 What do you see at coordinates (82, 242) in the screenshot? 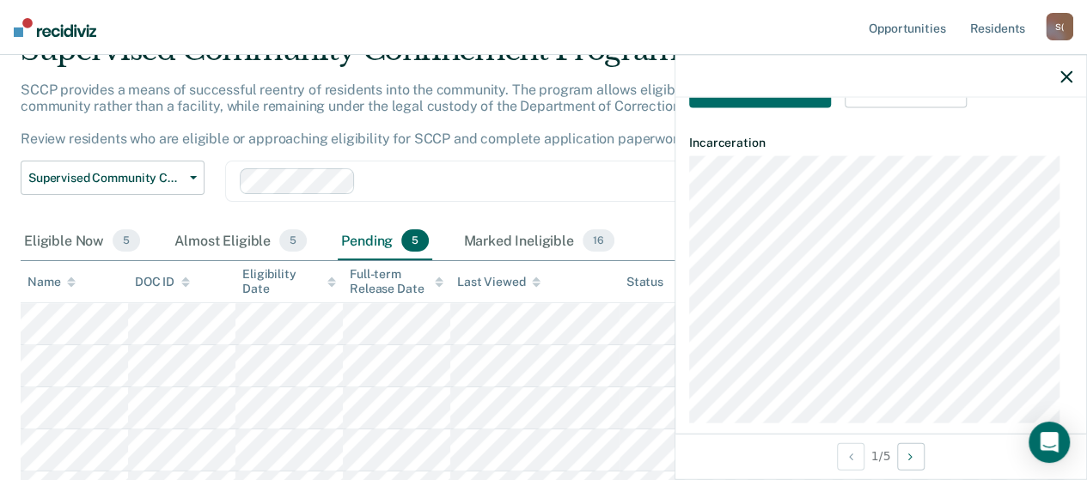
I see `div: Eligible Now` at bounding box center [82, 242].